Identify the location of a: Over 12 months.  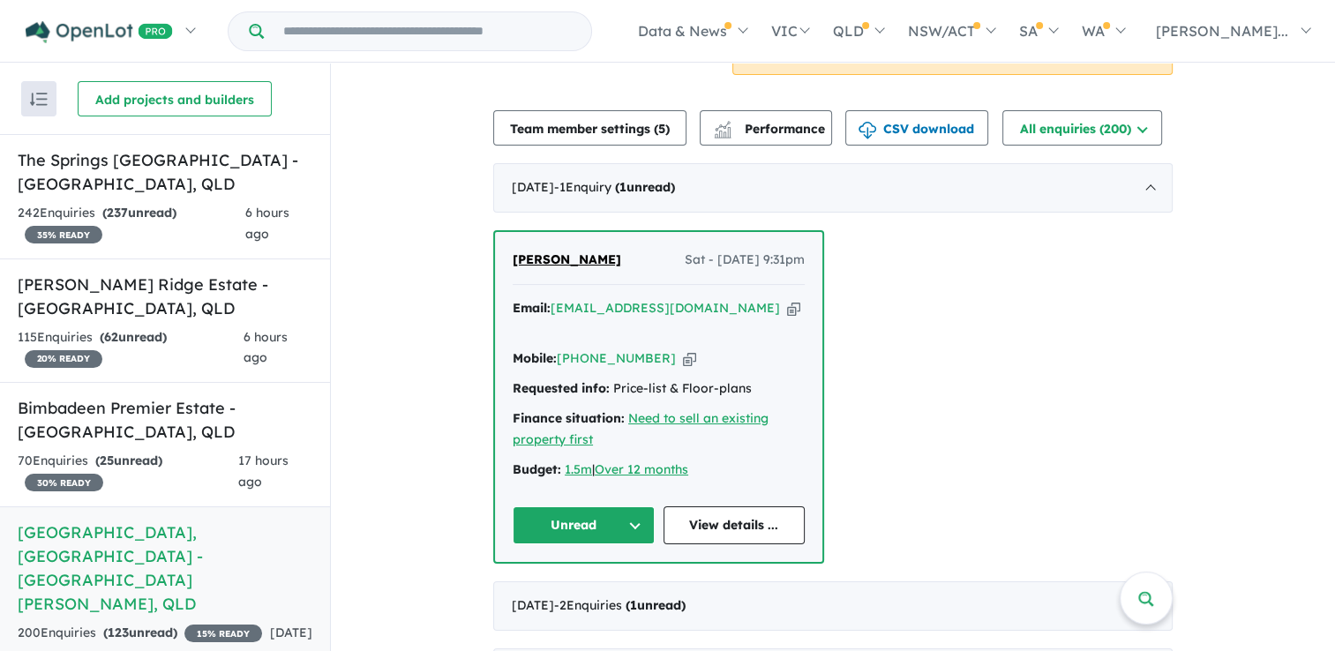
(642, 470).